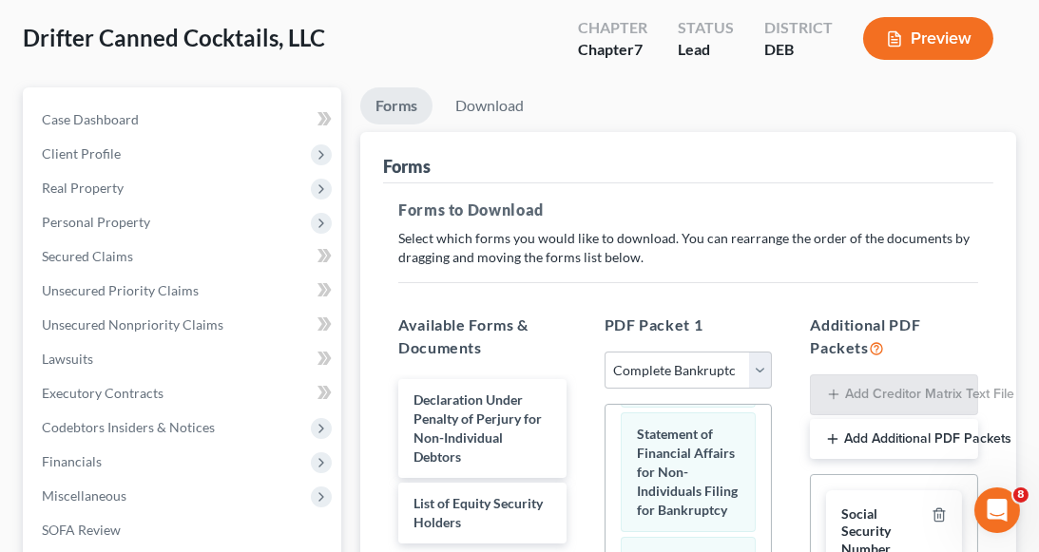 This screenshot has width=1039, height=552. I want to click on h5: Available Forms & Documents, so click(482, 337).